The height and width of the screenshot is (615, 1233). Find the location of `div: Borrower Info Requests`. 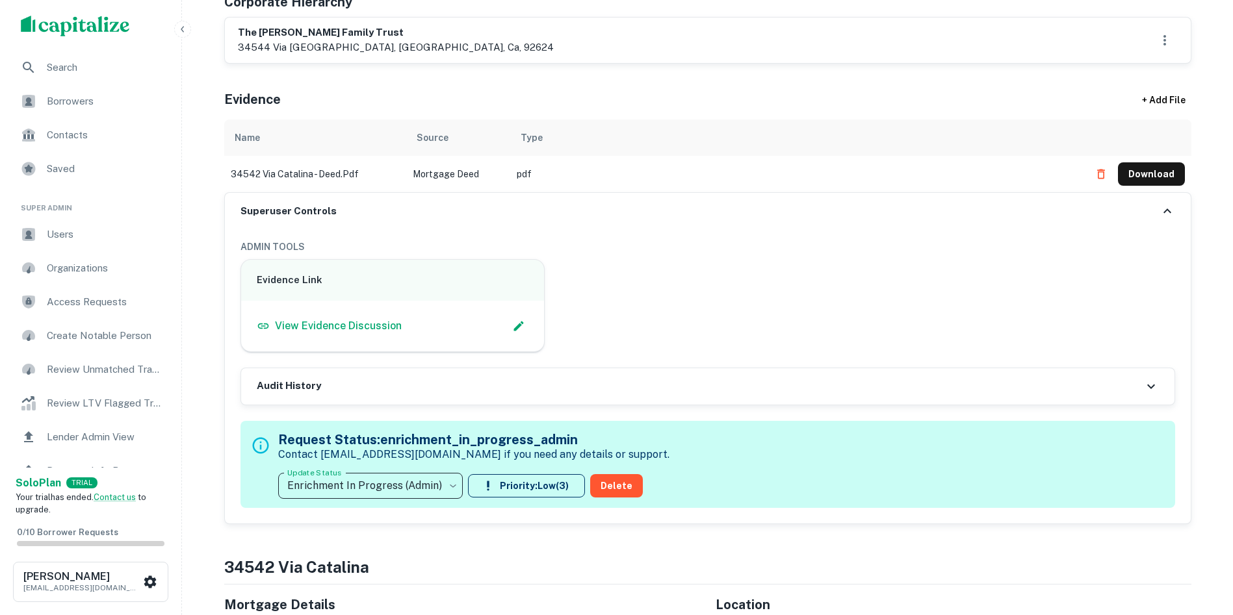

div: Borrower Info Requests is located at coordinates (90, 471).